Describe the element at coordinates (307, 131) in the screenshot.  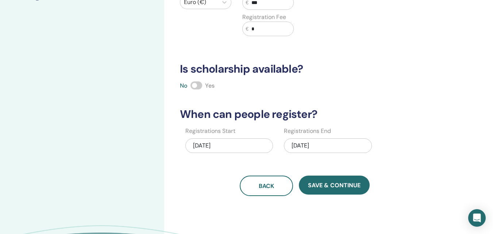
I see `label: Registrations End` at that location.